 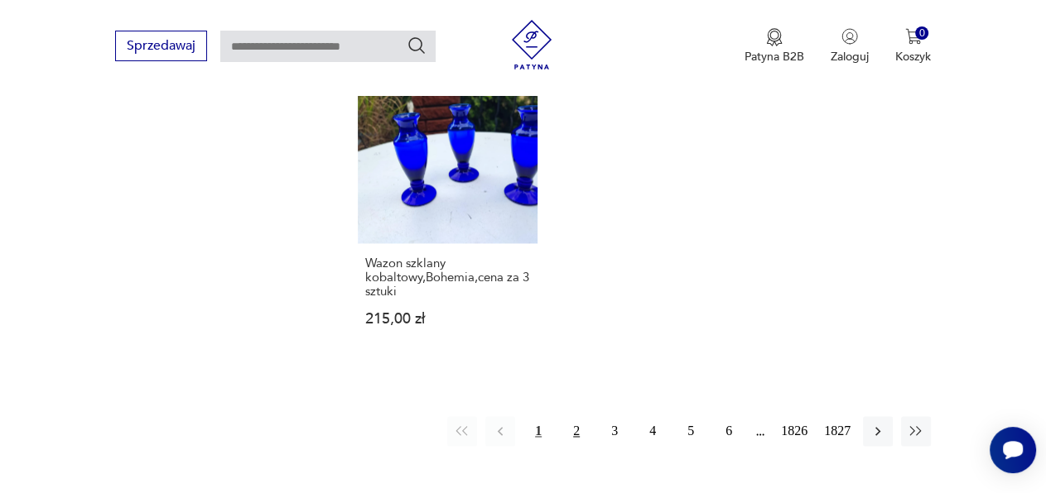 I want to click on div: 0, so click(x=921, y=33).